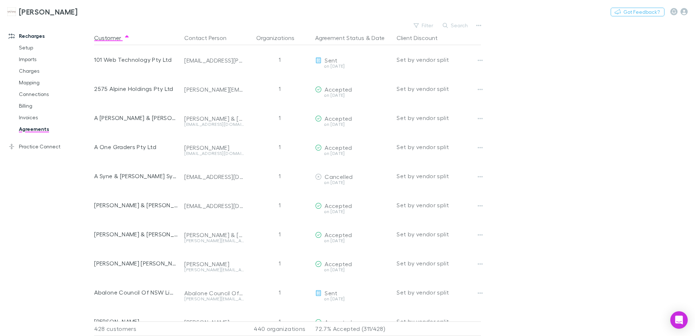 The image size is (695, 336). Describe the element at coordinates (55, 106) in the screenshot. I see `a: Billing` at that location.